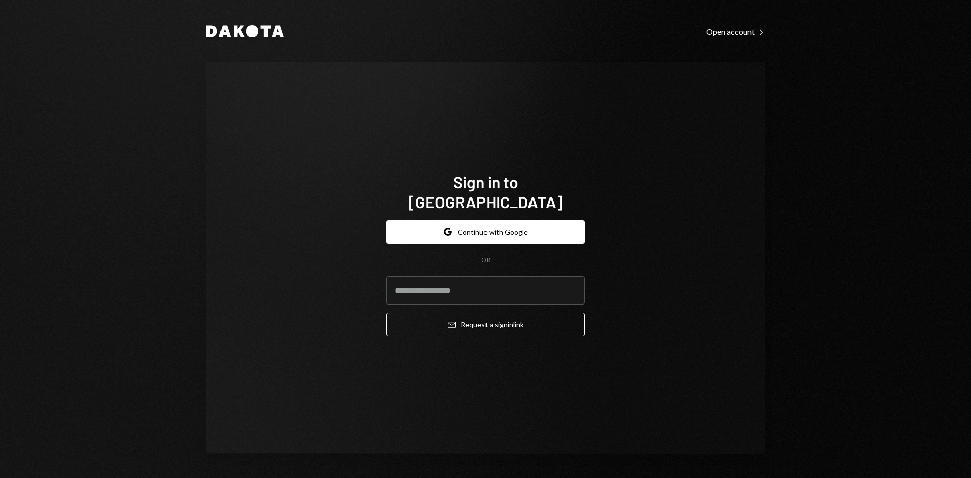 This screenshot has width=971, height=478. Describe the element at coordinates (485, 260) in the screenshot. I see `div: OR` at that location.